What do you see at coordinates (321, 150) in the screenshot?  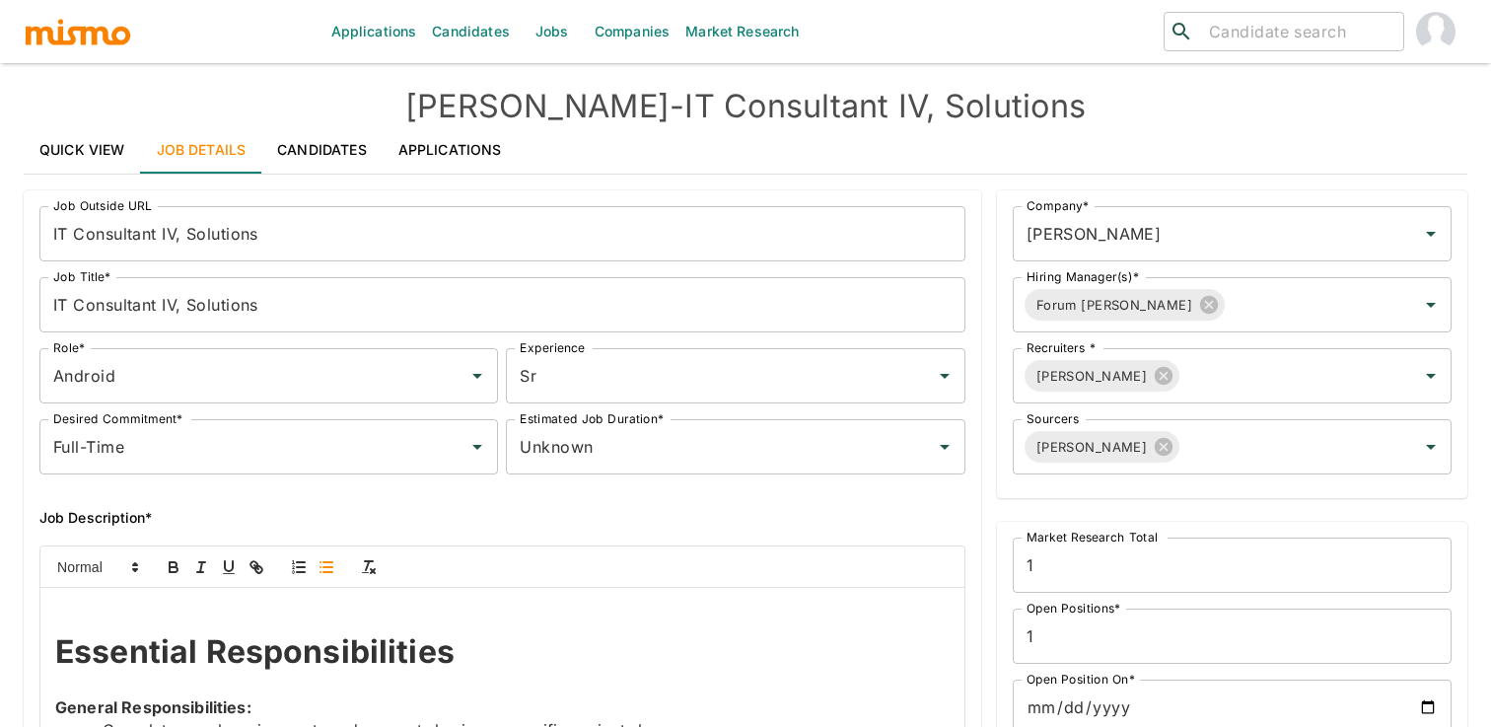 I see `a: Candidates` at bounding box center [321, 150].